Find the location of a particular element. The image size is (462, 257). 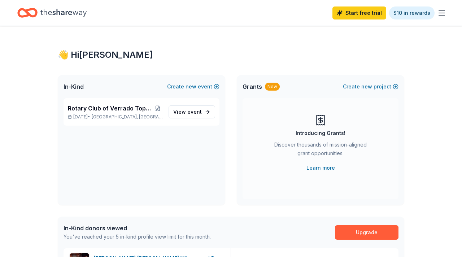

span: event is located at coordinates (195, 112).